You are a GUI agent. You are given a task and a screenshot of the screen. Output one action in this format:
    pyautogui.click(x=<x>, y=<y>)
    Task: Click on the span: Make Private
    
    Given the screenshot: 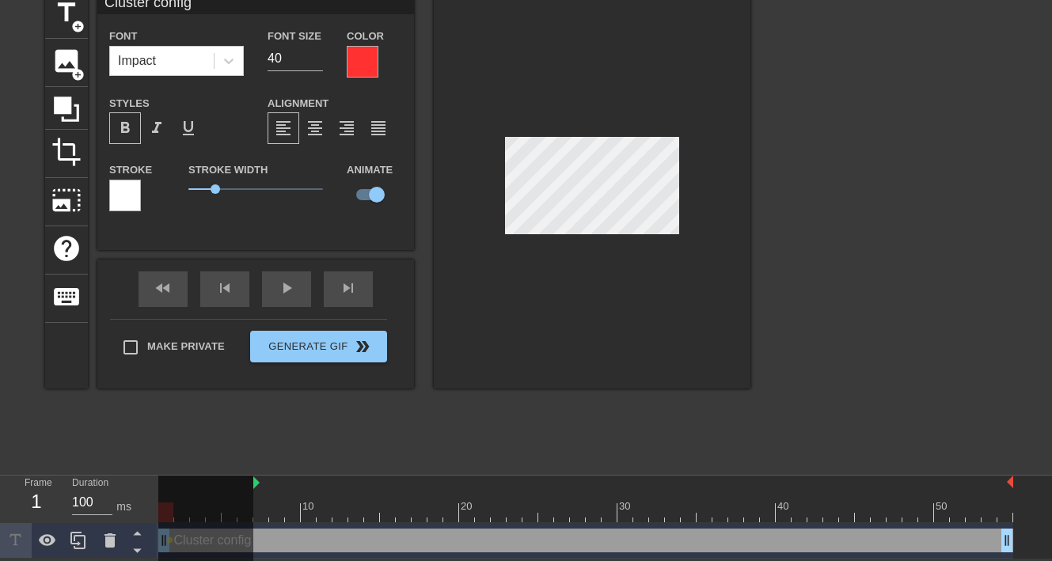 What is the action you would take?
    pyautogui.click(x=186, y=347)
    